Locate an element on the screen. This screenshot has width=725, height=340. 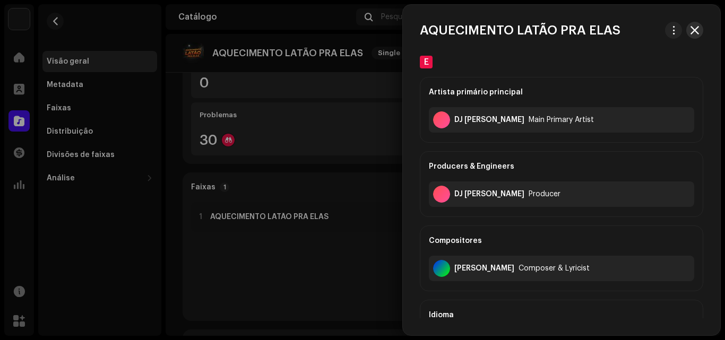
div: Producers & Engineers is located at coordinates (562, 167).